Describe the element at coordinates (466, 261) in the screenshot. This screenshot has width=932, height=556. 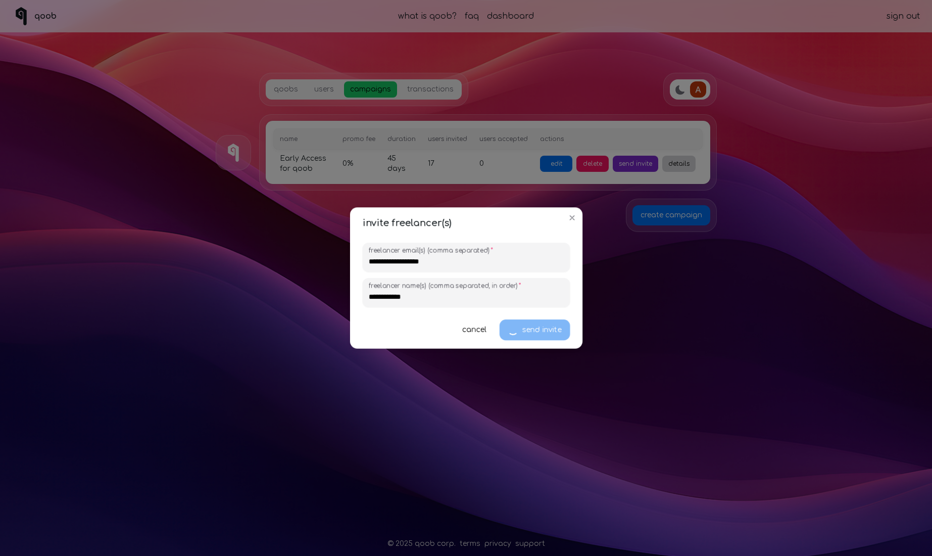
I see `input: freelancer email(s) (comma separated)` at that location.